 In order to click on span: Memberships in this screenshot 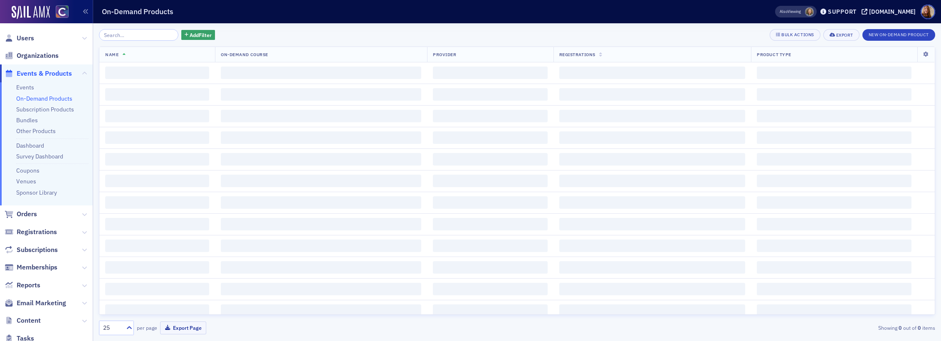, I will do `click(37, 267)`.